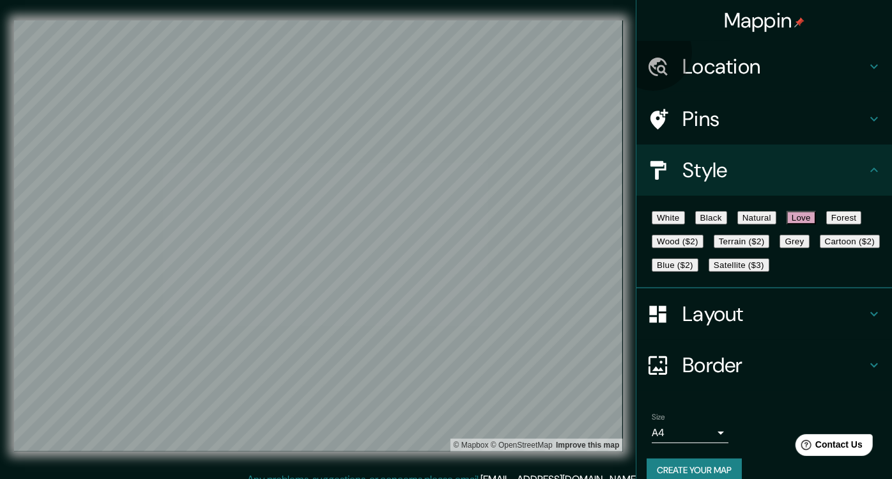 Image resolution: width=892 pixels, height=479 pixels. What do you see at coordinates (794, 241) in the screenshot?
I see `button: Grey` at bounding box center [794, 241].